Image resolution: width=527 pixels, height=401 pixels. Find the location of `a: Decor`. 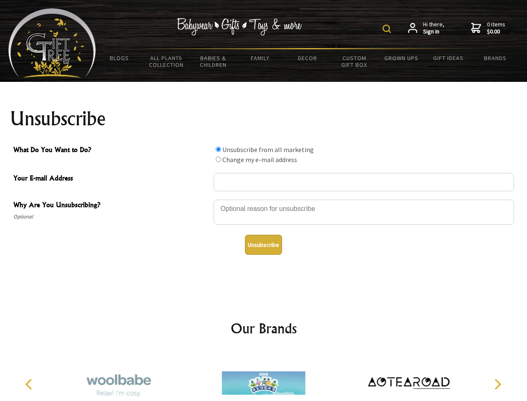

a: Decor is located at coordinates (307, 58).